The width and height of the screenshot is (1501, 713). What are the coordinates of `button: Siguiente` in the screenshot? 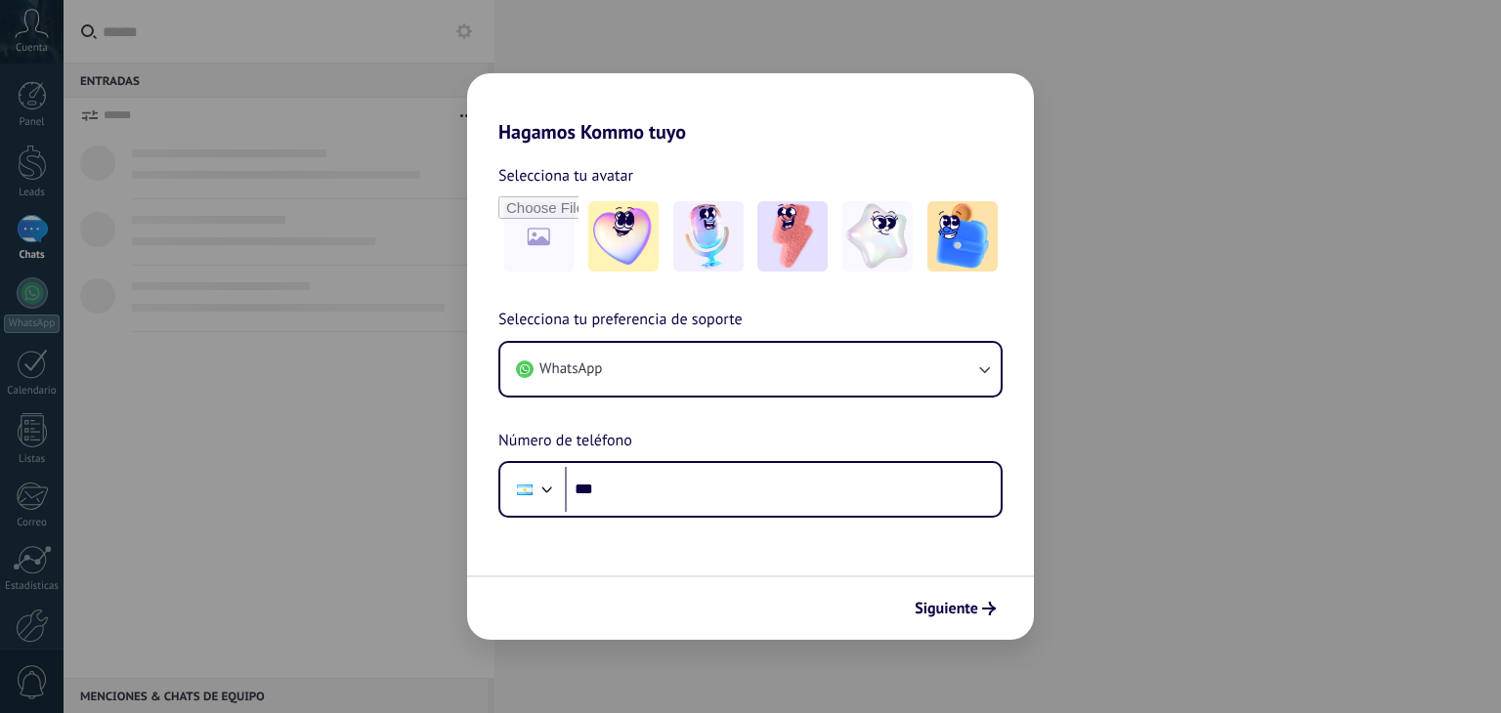 It's located at (955, 609).